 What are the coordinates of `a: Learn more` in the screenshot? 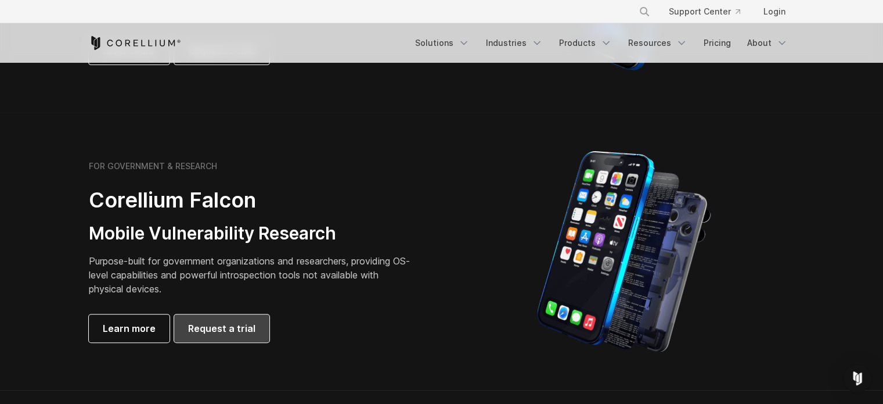 It's located at (129, 328).